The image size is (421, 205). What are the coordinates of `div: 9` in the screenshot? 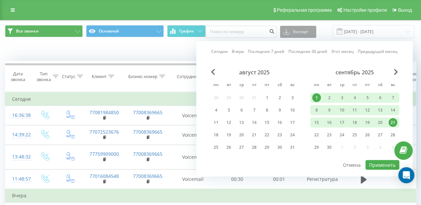 It's located at (280, 110).